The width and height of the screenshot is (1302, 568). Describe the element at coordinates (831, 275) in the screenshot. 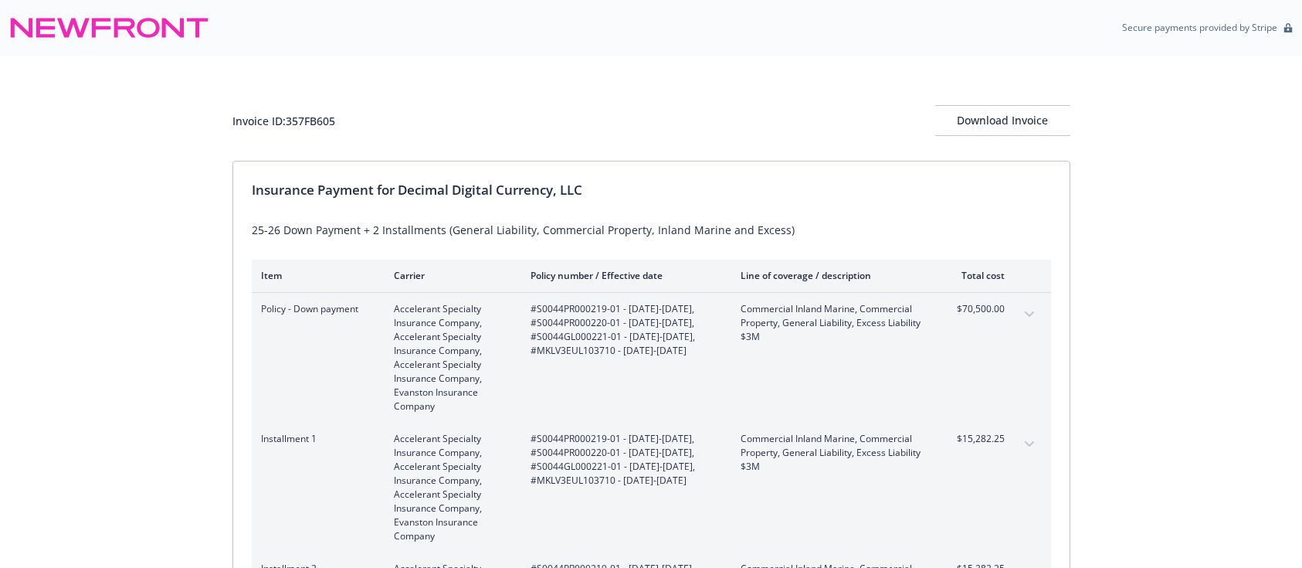

I see `div: Line of coverage / description` at that location.